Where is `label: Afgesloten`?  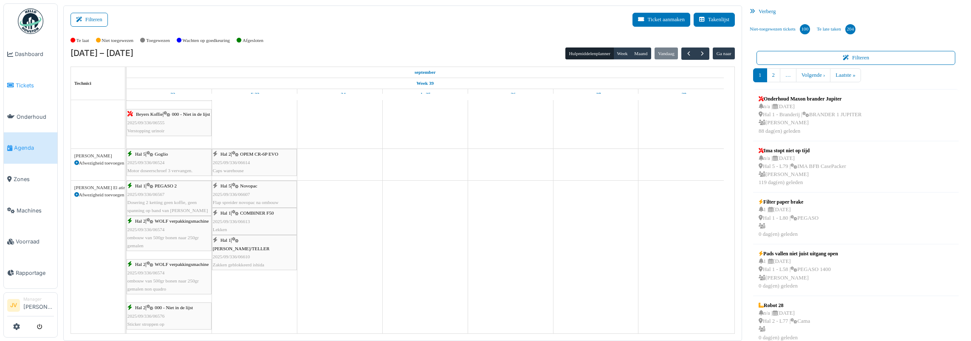 label: Afgesloten is located at coordinates (253, 40).